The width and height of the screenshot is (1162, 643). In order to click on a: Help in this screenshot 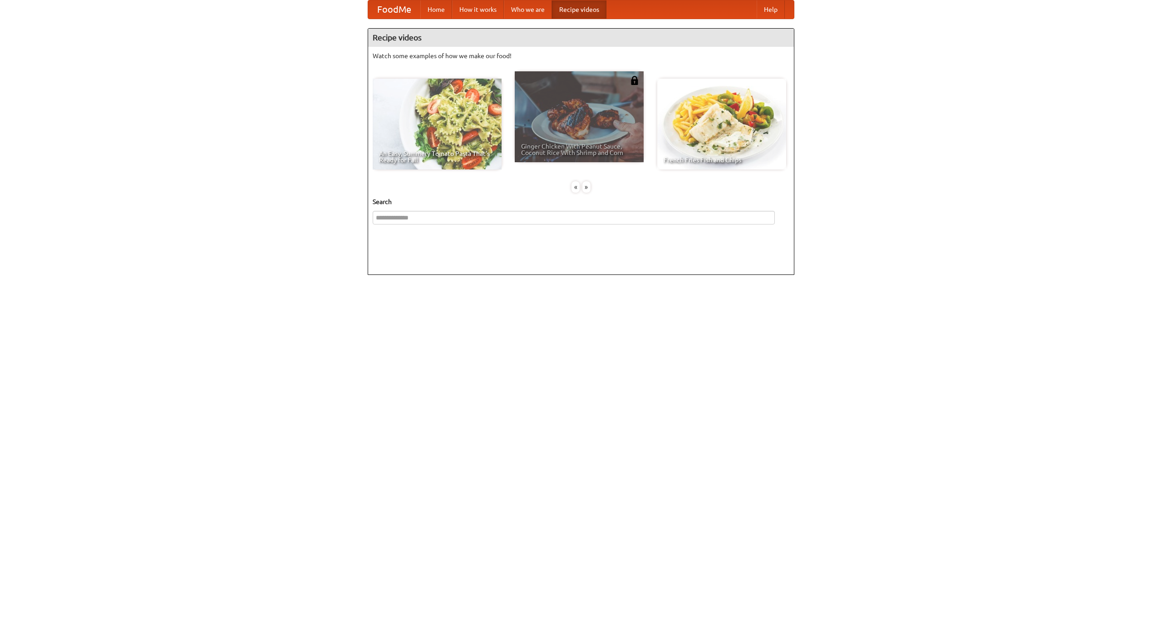, I will do `click(771, 10)`.